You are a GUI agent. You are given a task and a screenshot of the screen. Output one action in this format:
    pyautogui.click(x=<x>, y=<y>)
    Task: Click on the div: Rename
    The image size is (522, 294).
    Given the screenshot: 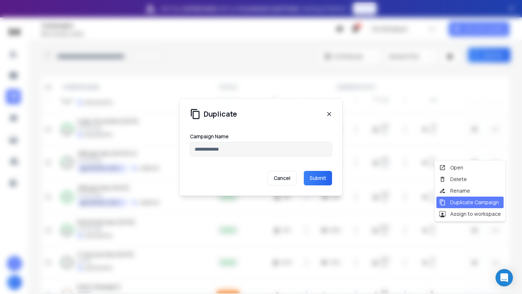 What is the action you would take?
    pyautogui.click(x=454, y=191)
    